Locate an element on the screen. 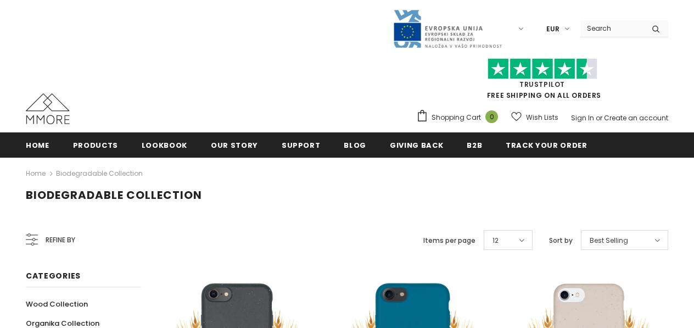  a: Shopping Cart 0 is located at coordinates (460, 118).